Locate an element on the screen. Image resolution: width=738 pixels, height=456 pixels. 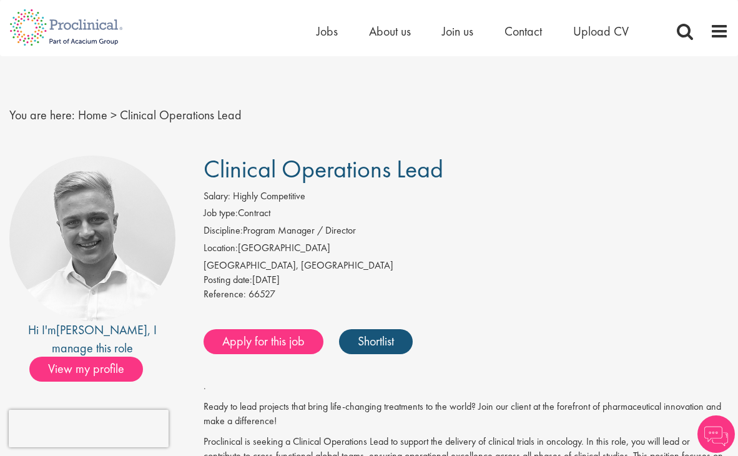
span: Jobs is located at coordinates (327, 31).